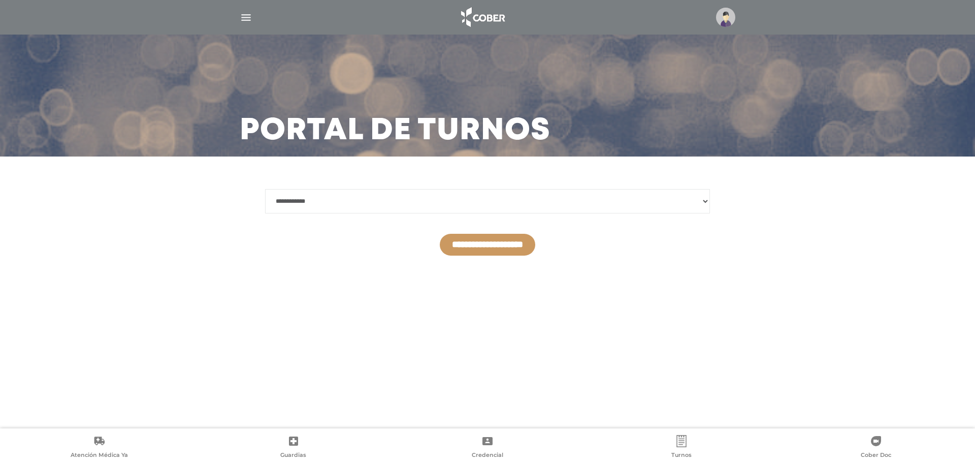 The height and width of the screenshot is (463, 975). What do you see at coordinates (99, 447) in the screenshot?
I see `a: Atención Médica Ya` at bounding box center [99, 447].